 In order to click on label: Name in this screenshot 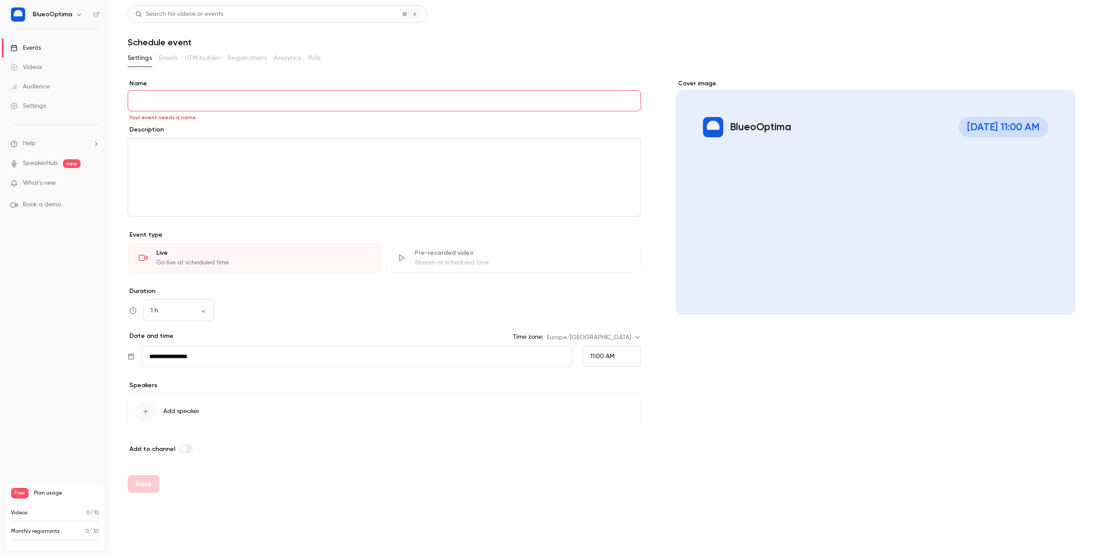, I will do `click(384, 84)`.